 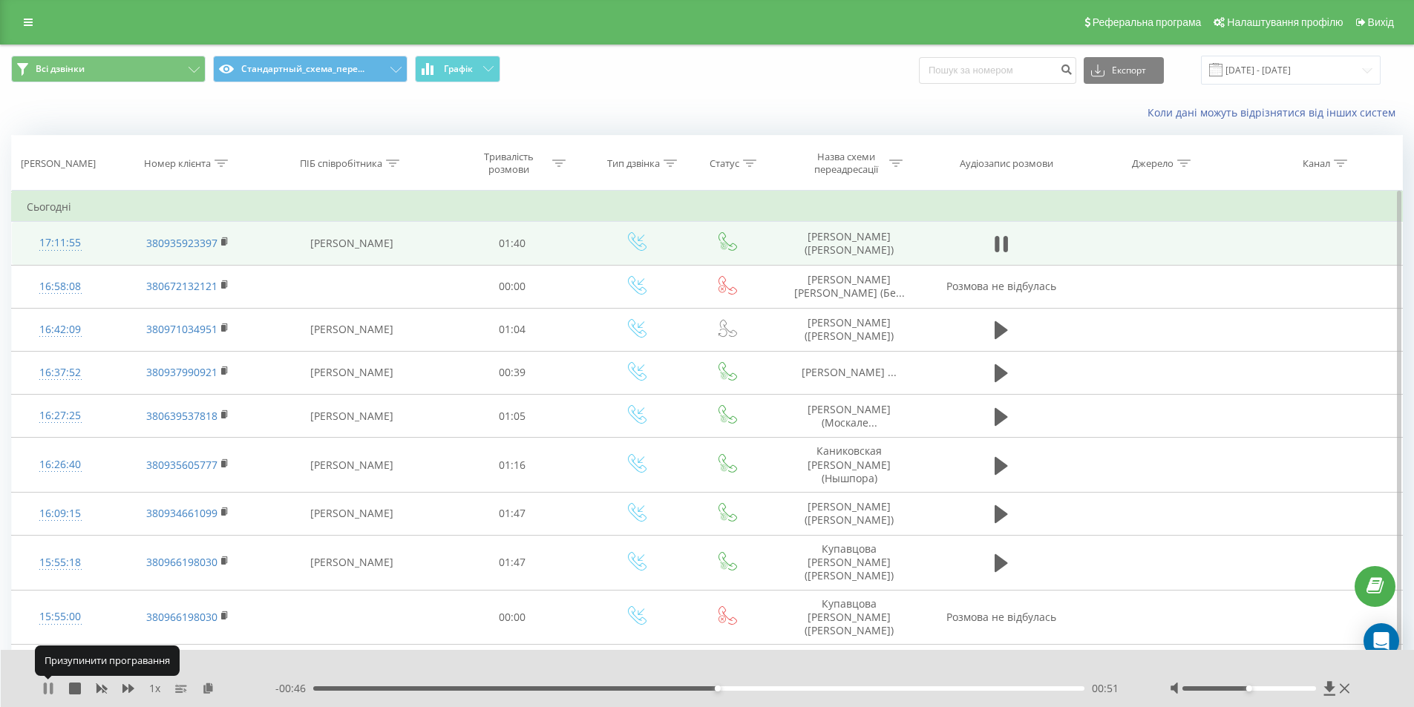 I want to click on div: Джерело, so click(x=1153, y=163).